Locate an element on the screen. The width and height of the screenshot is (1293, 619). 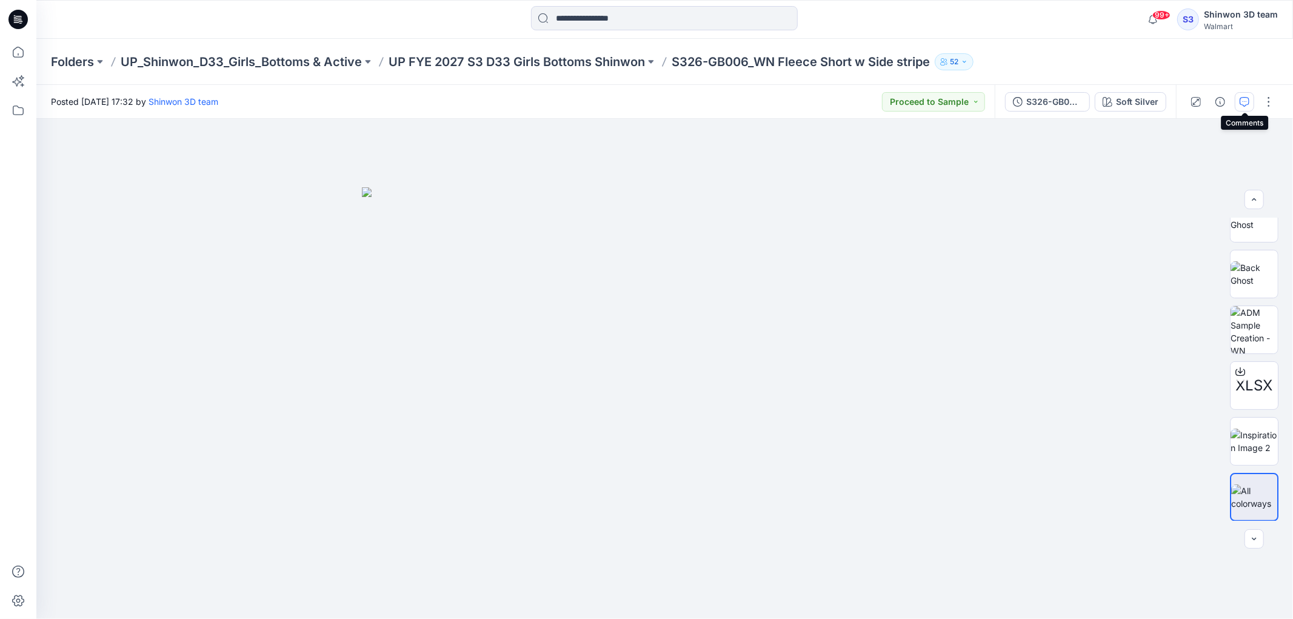
button: Details is located at coordinates (1220, 102).